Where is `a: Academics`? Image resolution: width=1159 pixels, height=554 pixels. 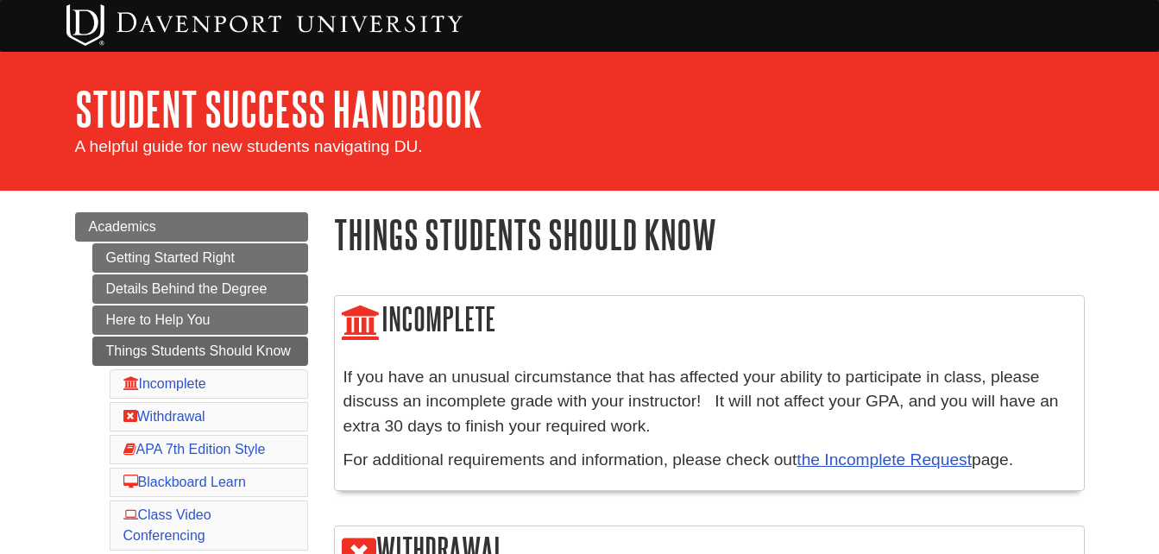 a: Academics is located at coordinates (192, 227).